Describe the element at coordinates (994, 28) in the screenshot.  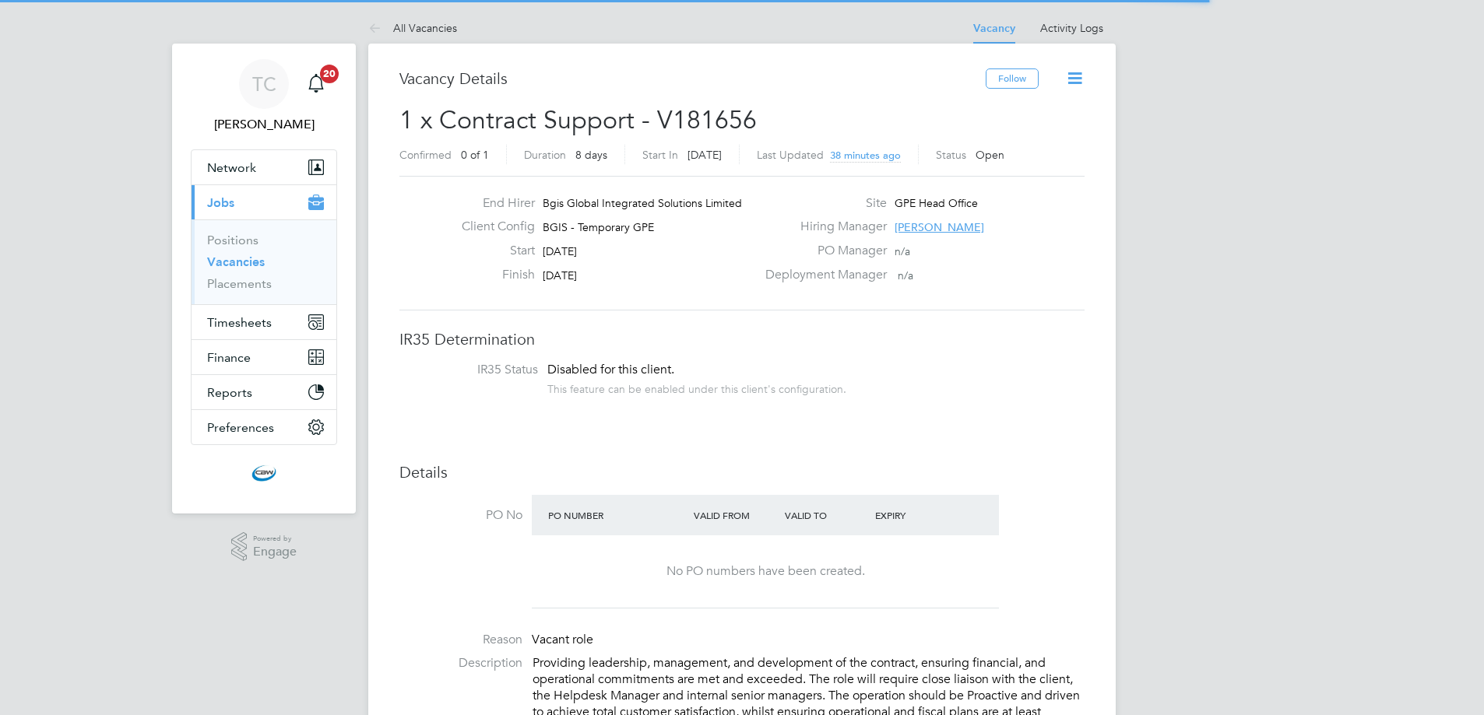
I see `a: Vacancy` at that location.